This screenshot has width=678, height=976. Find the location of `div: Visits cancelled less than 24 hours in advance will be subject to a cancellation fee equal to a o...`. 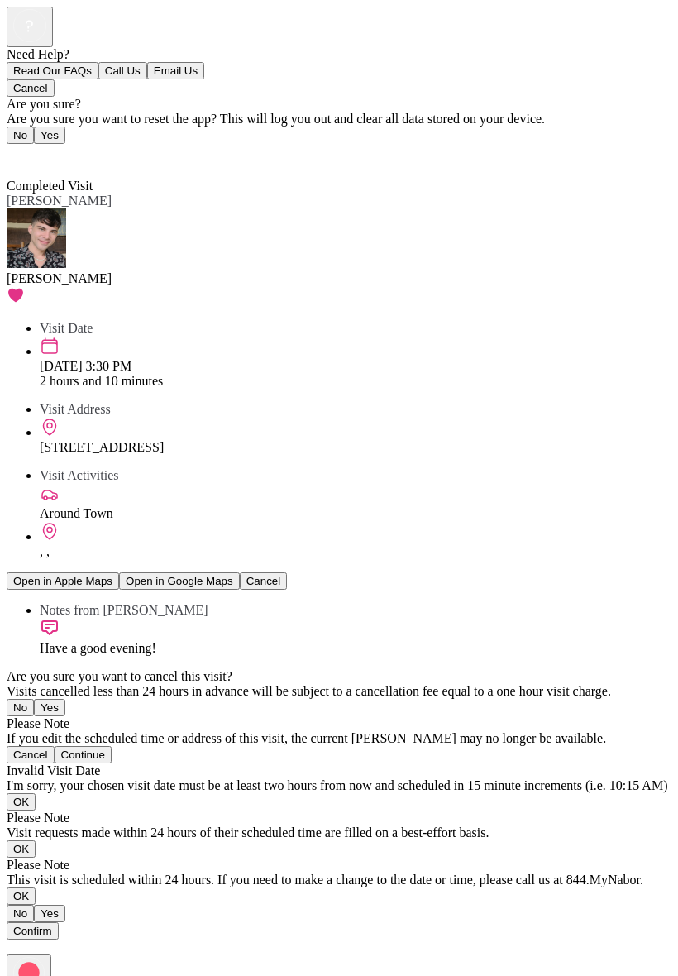

div: Visits cancelled less than 24 hours in advance will be subject to a cancellation fee equal to a o... is located at coordinates (339, 691).